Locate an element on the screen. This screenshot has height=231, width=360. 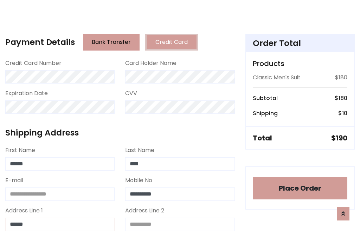
h4: Payment Details is located at coordinates (40, 42).